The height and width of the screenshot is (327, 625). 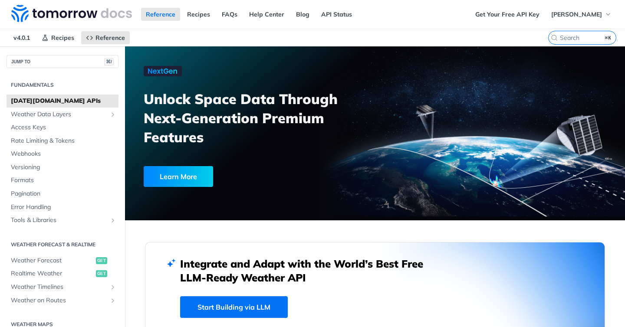 What do you see at coordinates (163, 71) in the screenshot?
I see `img: NextGen` at bounding box center [163, 71].